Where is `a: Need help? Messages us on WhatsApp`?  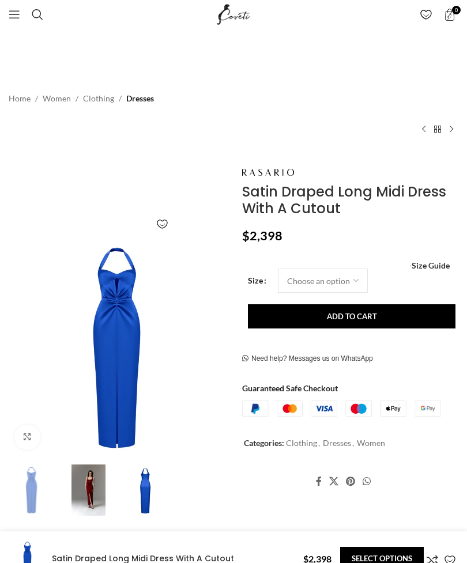
a: Need help? Messages us on WhatsApp is located at coordinates (307, 359).